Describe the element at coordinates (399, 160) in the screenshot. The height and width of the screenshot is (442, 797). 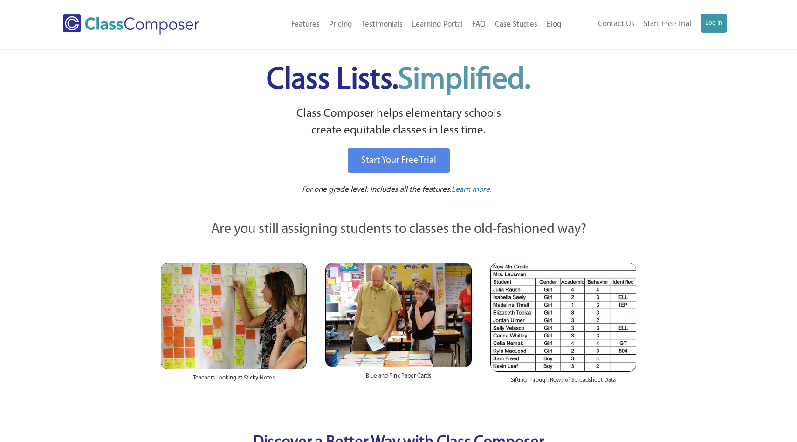
I see `a: Start Your Free Trial` at that location.